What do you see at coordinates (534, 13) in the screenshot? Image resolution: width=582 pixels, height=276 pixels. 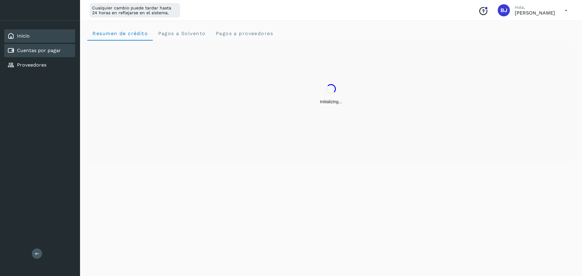 I see `p: Brayant Javier Rocha Martinez` at bounding box center [534, 13].